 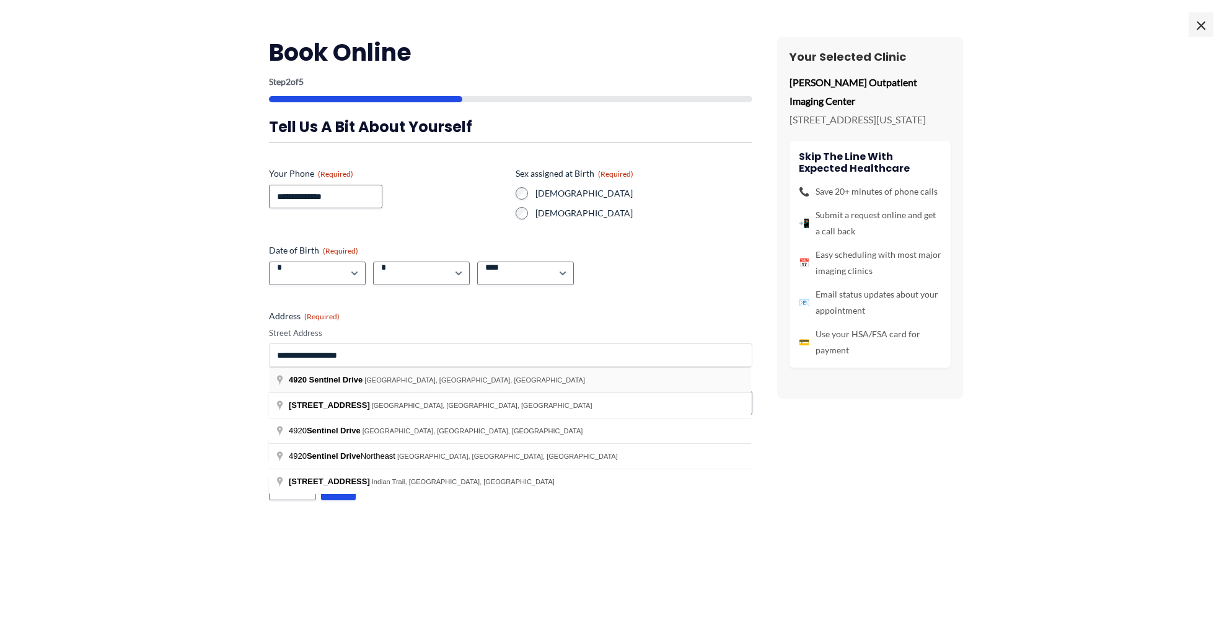 What do you see at coordinates (870, 162) in the screenshot?
I see `h4: Skip the line with Expected Healthcare` at bounding box center [870, 162].